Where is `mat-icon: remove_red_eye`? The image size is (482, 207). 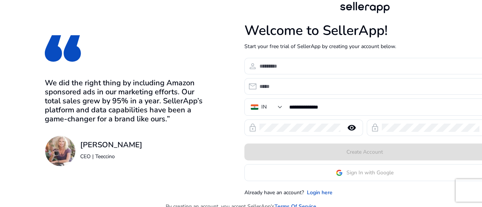
mat-icon: remove_red_eye is located at coordinates (352, 128).